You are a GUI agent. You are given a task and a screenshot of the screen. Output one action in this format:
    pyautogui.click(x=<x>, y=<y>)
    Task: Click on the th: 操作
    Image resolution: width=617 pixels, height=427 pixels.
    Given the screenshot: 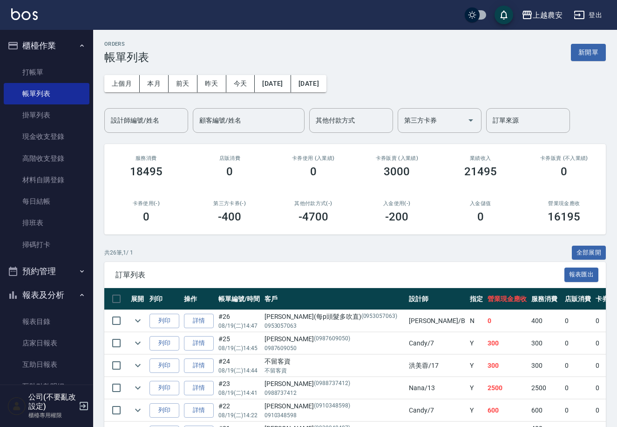 What is the action you would take?
    pyautogui.click(x=199, y=298)
    